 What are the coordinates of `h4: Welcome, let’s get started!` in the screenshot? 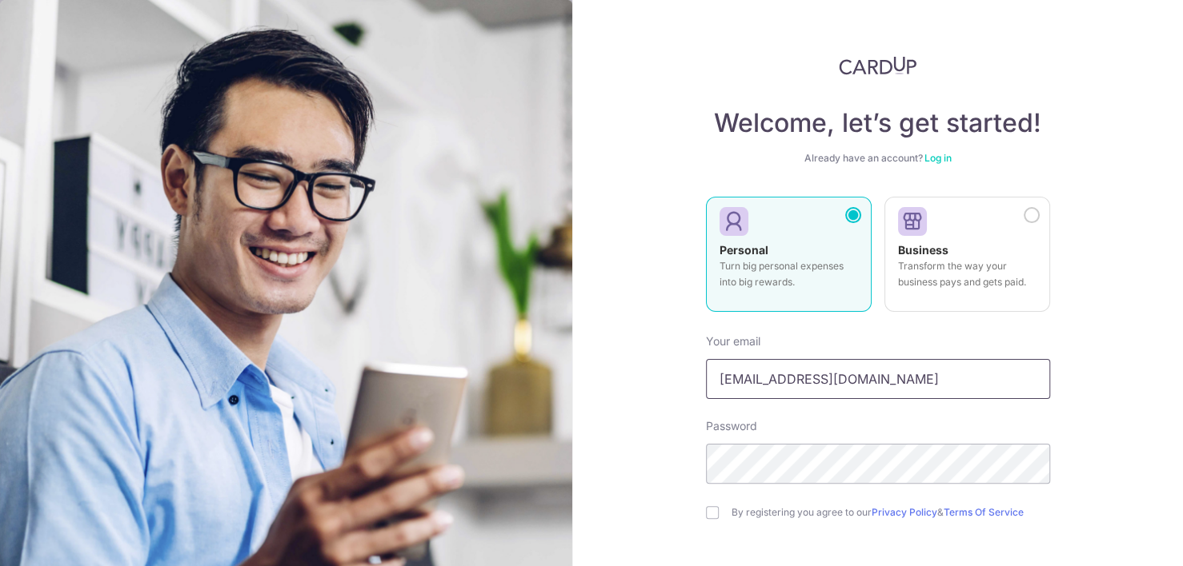 It's located at (878, 123).